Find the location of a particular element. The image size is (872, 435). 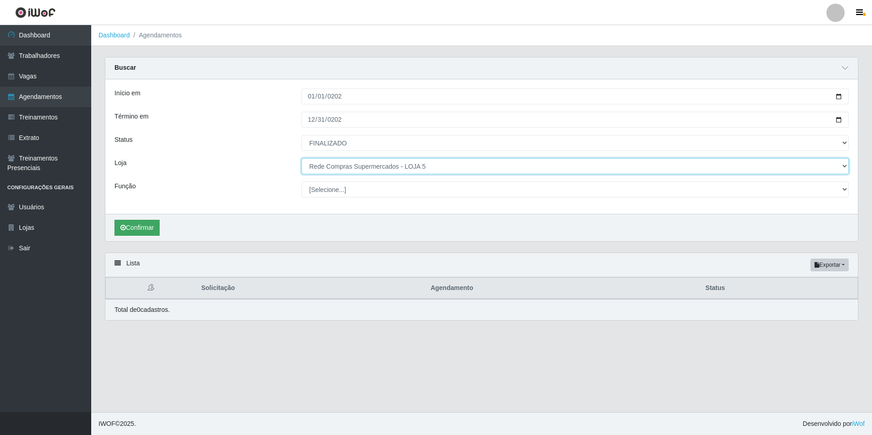

nav: breadcrumb is located at coordinates (482, 36).